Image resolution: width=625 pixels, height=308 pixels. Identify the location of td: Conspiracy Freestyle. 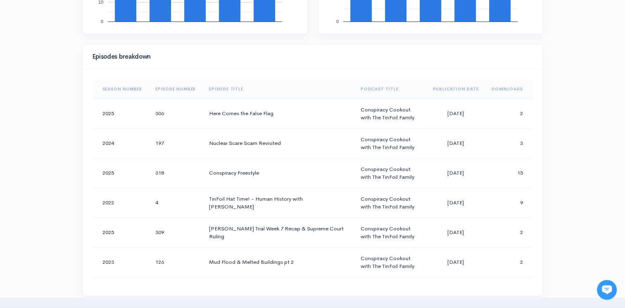
(278, 173).